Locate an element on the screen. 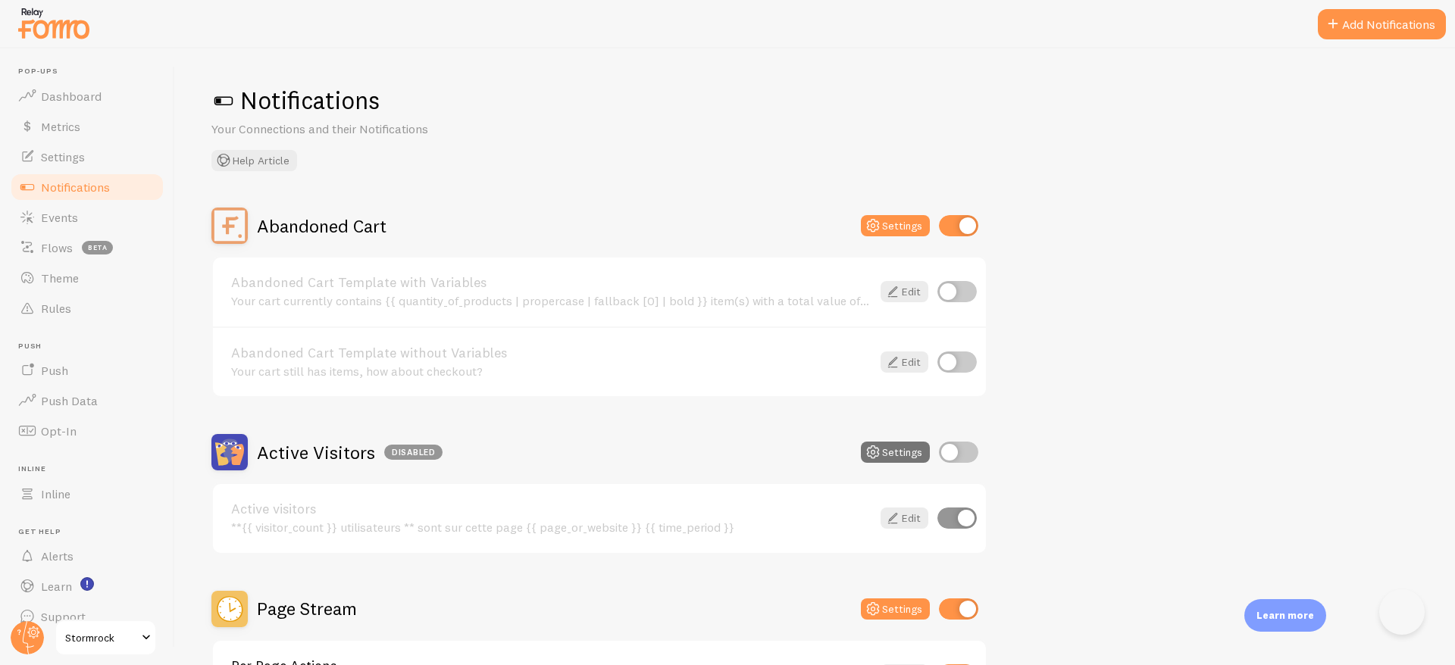 This screenshot has width=1455, height=665. span: Metrics is located at coordinates (61, 127).